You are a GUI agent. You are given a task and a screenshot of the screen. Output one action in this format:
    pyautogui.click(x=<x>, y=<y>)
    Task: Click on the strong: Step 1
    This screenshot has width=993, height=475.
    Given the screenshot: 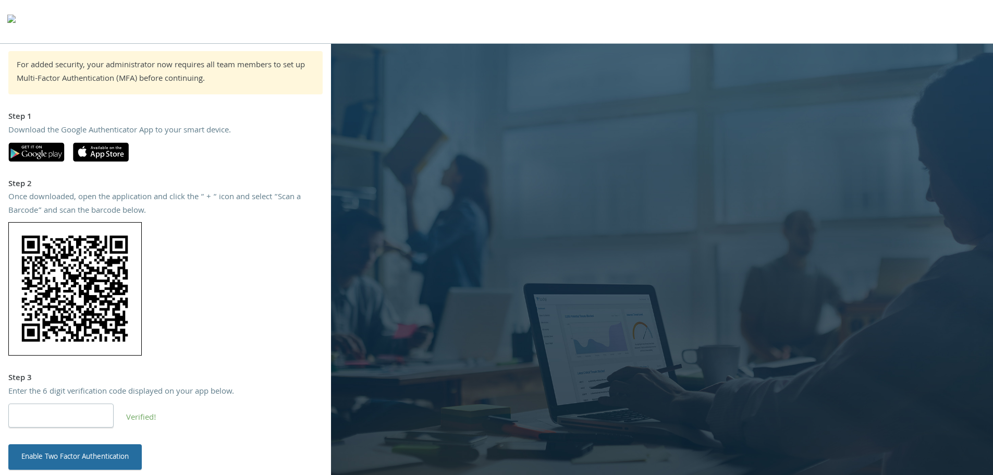 What is the action you would take?
    pyautogui.click(x=20, y=117)
    